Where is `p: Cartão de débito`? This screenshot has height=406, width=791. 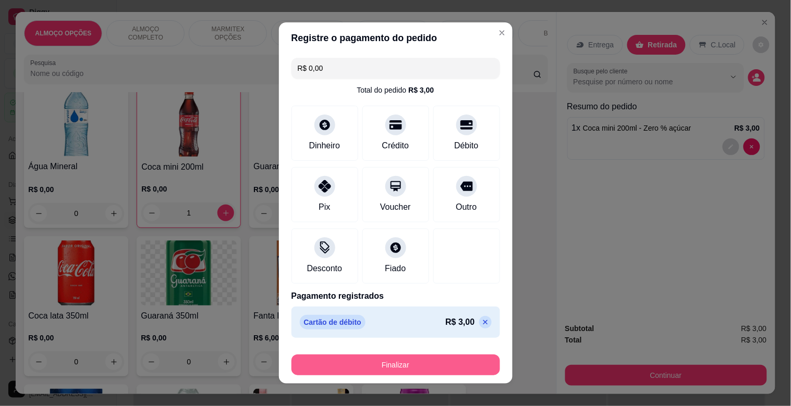 p: Cartão de débito is located at coordinates (332, 323).